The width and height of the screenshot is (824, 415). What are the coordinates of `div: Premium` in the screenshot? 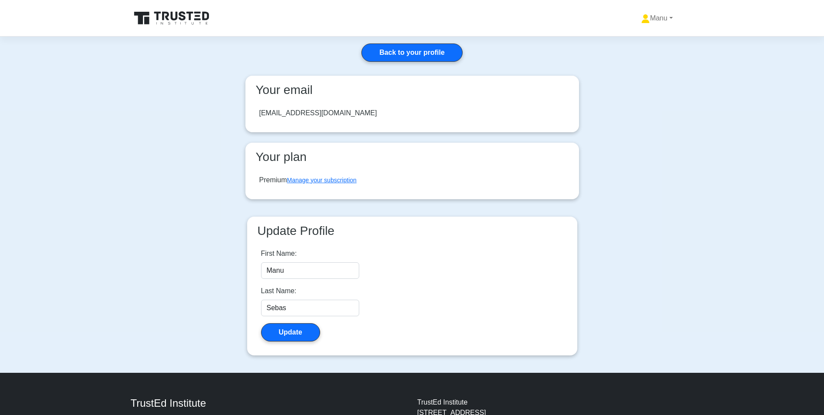 It's located at (308, 180).